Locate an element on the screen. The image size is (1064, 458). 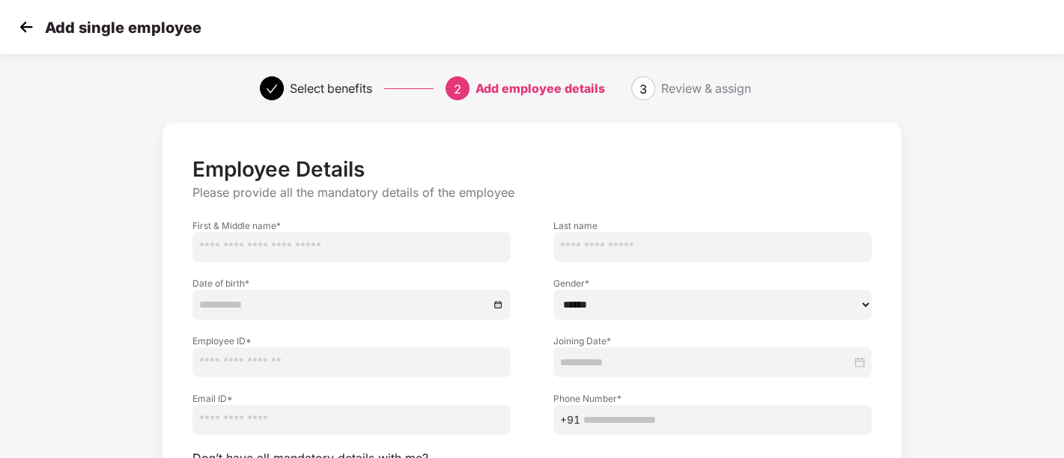
div: Review & assign is located at coordinates (706, 88).